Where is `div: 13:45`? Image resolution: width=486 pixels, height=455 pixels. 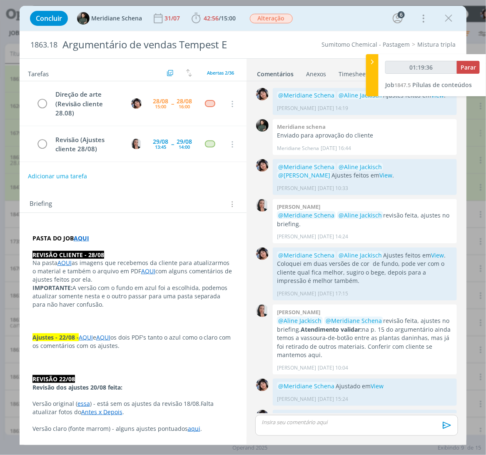 div: 13:45 is located at coordinates (160, 147).